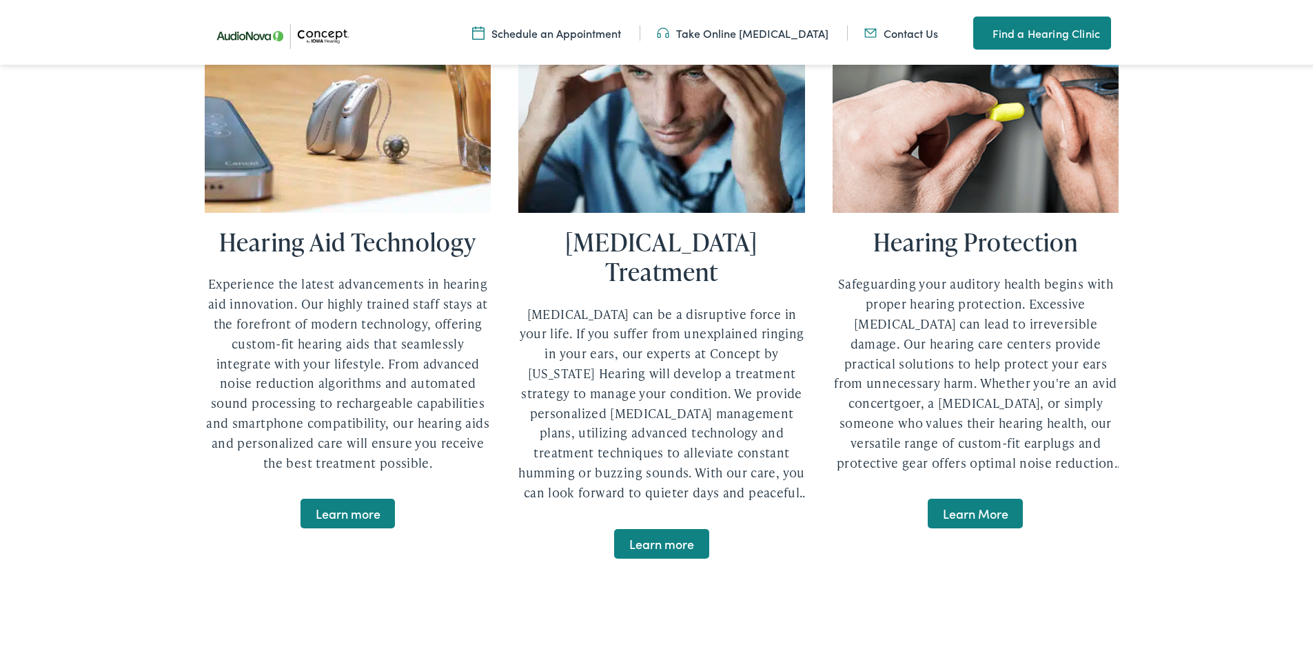  Describe the element at coordinates (975, 511) in the screenshot. I see `span: Learn More` at that location.